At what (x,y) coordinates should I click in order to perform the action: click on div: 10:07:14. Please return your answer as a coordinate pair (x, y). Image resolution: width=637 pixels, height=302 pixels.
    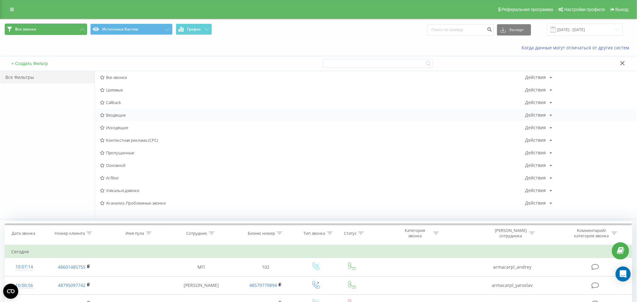
    Looking at the image, I should click on (24, 267).